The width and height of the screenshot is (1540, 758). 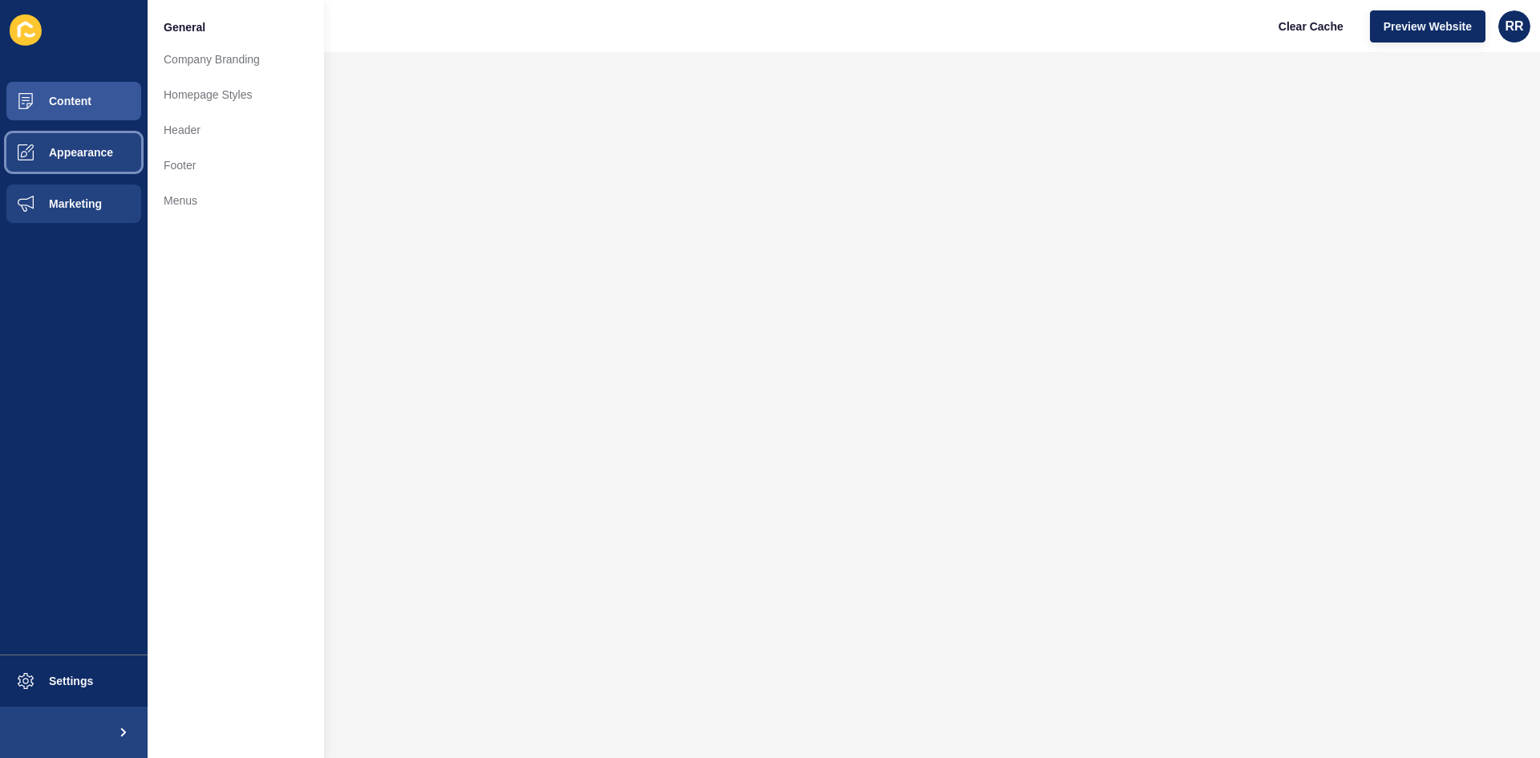 I want to click on button: Clear Cache, so click(x=1311, y=26).